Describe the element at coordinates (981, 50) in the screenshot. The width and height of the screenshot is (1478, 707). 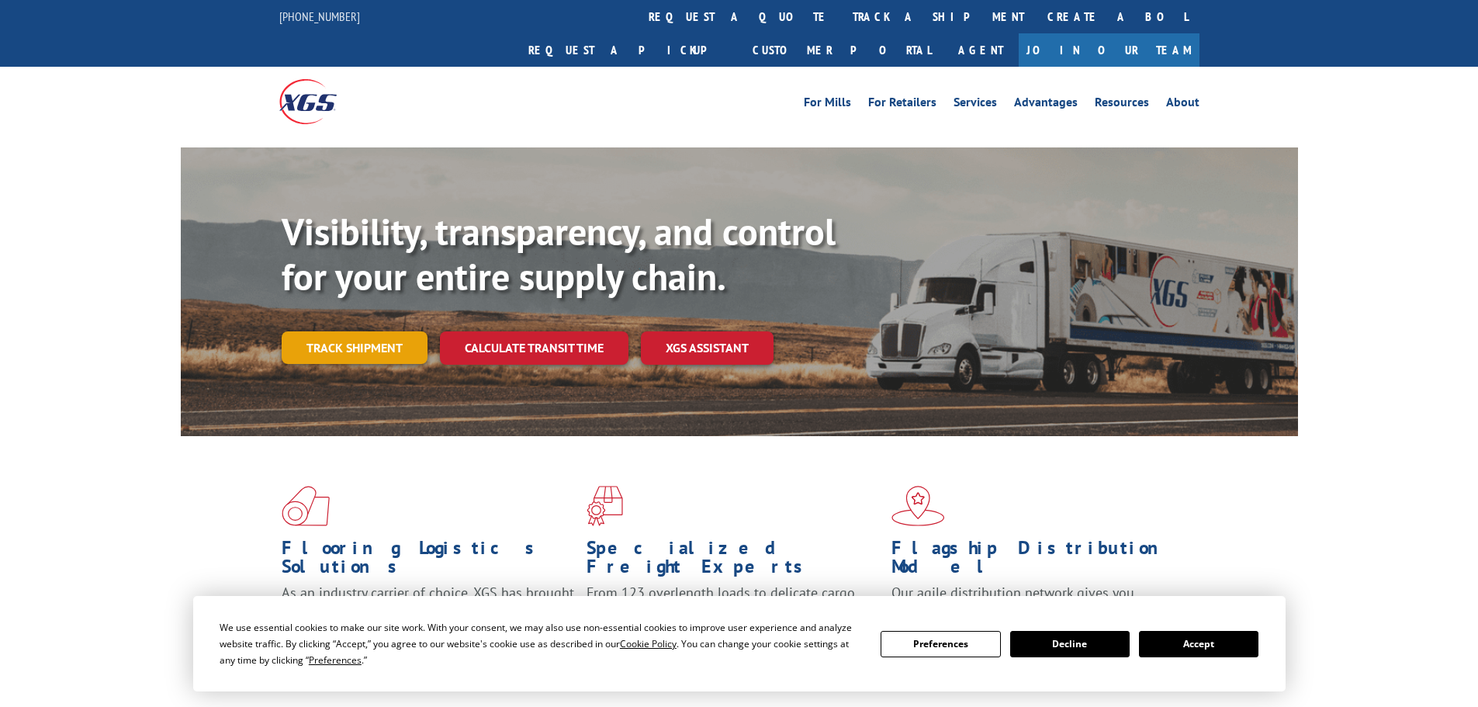
I see `a: Agent` at that location.